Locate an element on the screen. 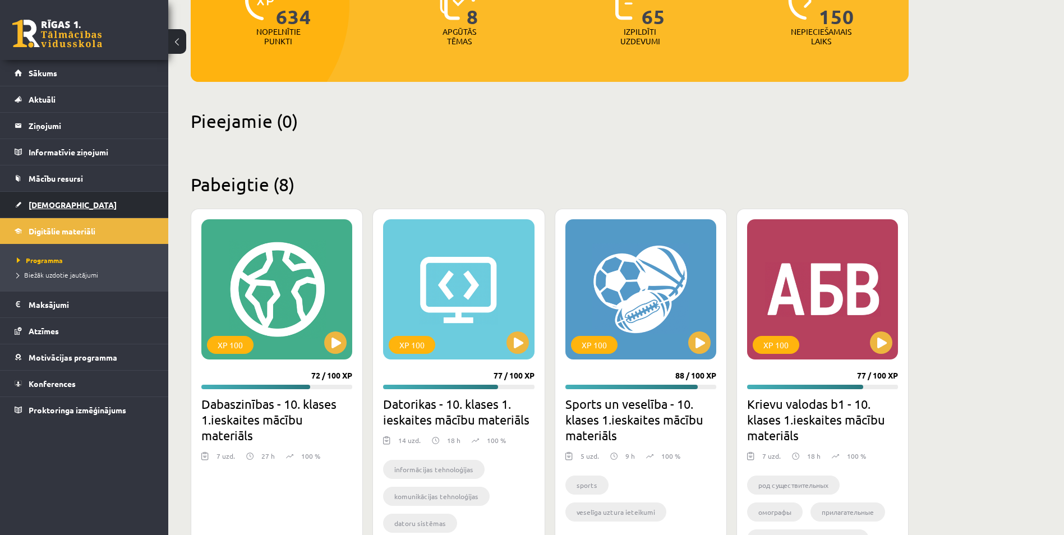 This screenshot has width=1064, height=535. a: Maksājumi is located at coordinates (84, 305).